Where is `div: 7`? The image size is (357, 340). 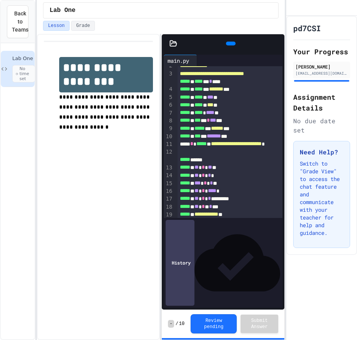 div: 7 is located at coordinates (168, 113).